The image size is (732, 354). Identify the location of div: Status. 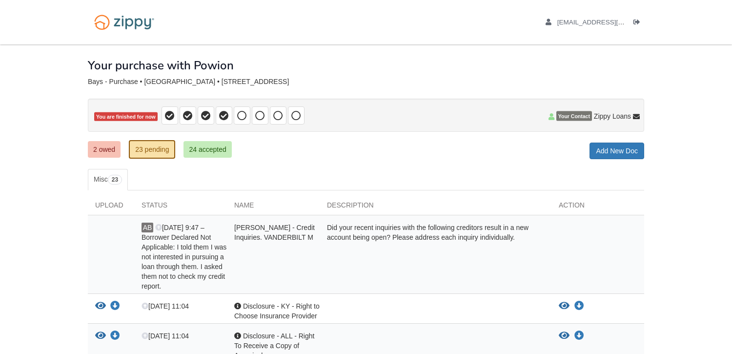
(181, 207).